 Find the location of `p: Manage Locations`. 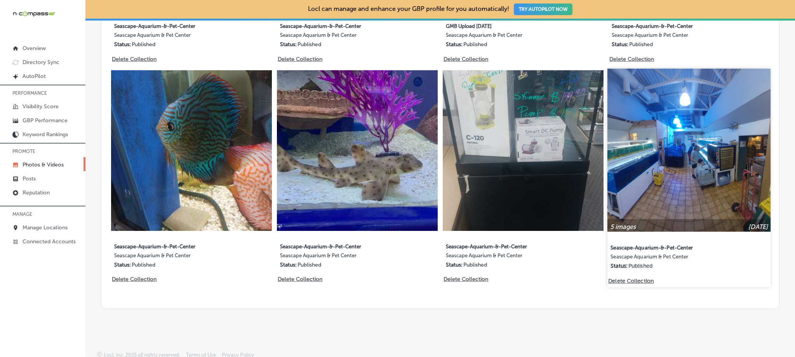

p: Manage Locations is located at coordinates (45, 228).